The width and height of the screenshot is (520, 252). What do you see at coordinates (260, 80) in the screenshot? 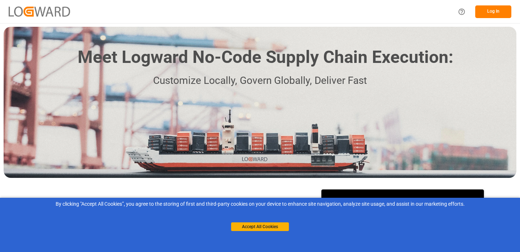
I see `p: Customize Locally, Govern Globally, Deliver Fast` at bounding box center [260, 80].